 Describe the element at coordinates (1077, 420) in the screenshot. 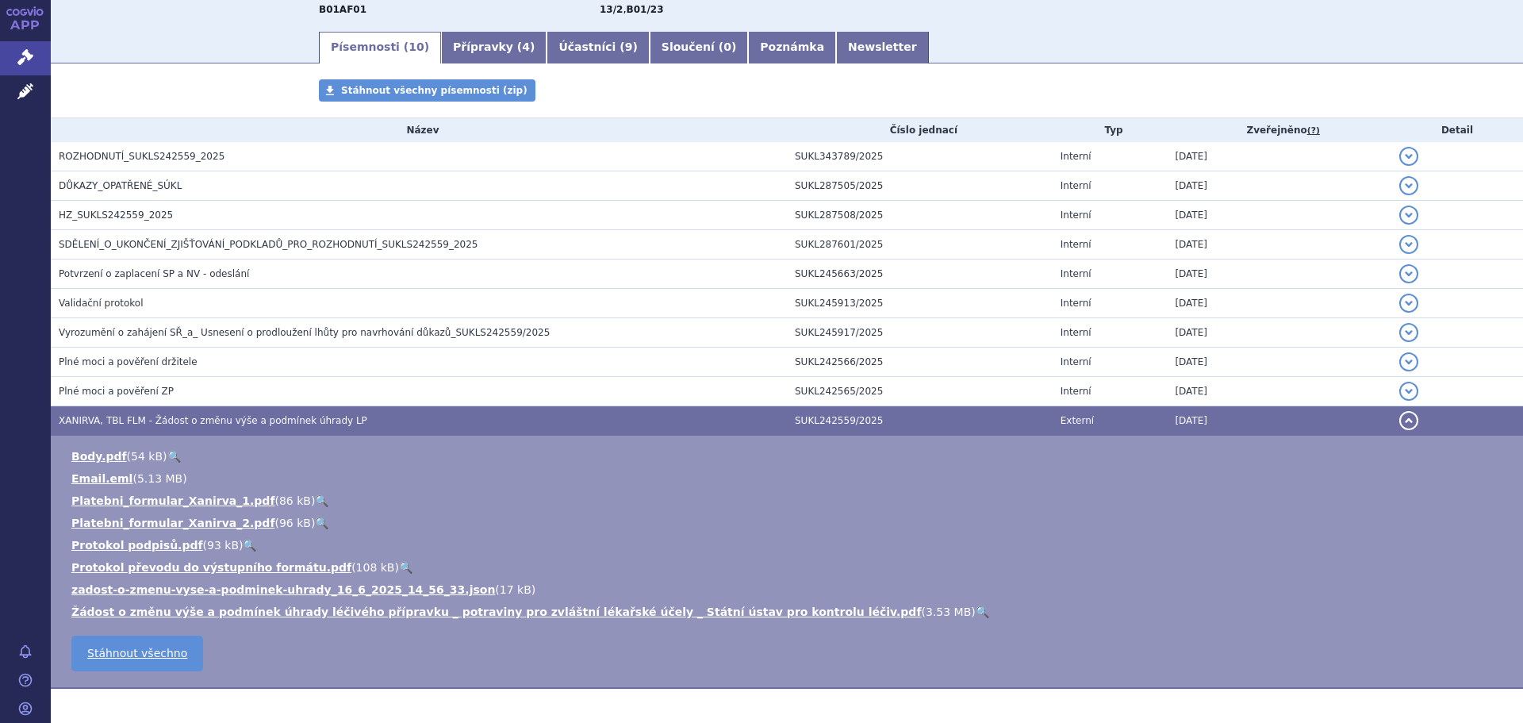

I see `span: Externí` at that location.